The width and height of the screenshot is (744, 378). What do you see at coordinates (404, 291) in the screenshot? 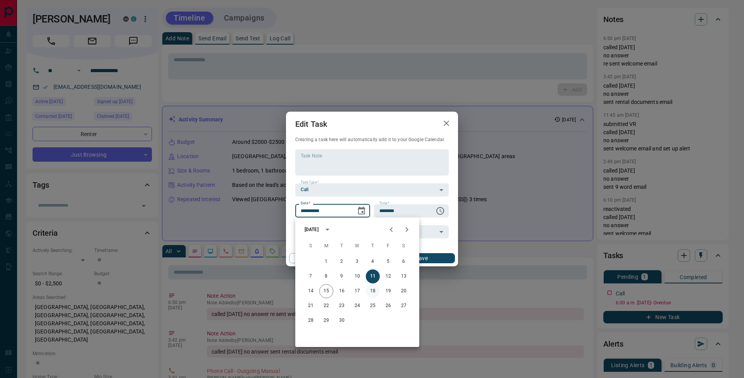
I see `button: 20` at bounding box center [404, 291].